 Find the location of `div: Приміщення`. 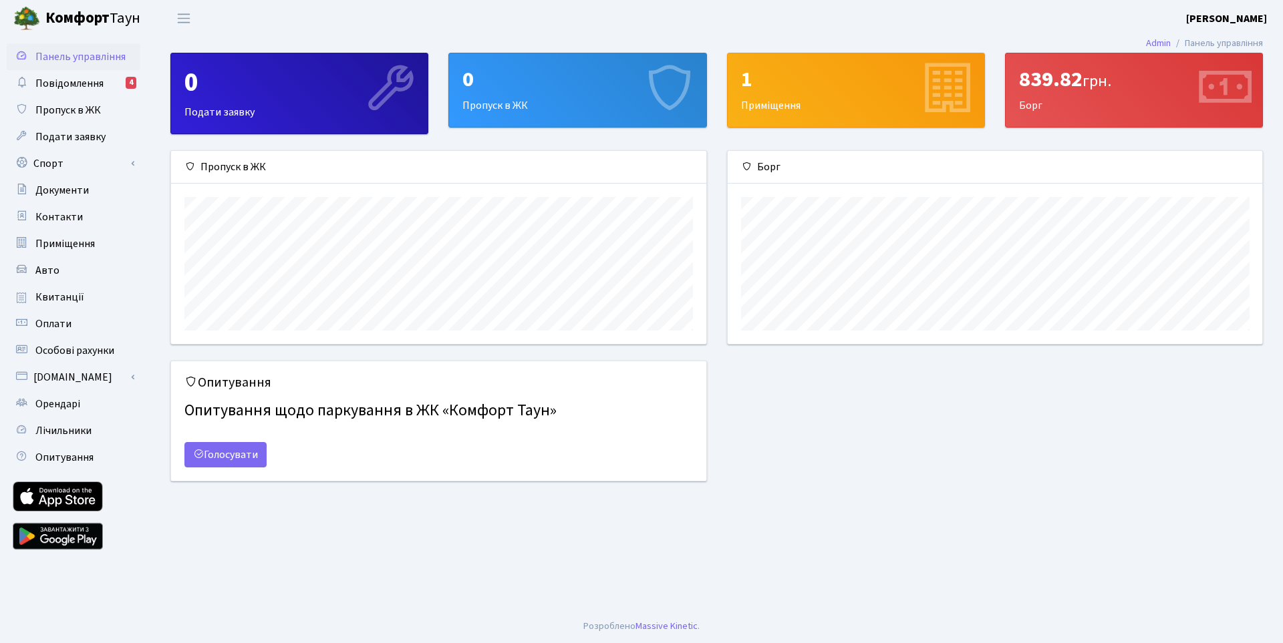

div: Приміщення is located at coordinates (856, 90).